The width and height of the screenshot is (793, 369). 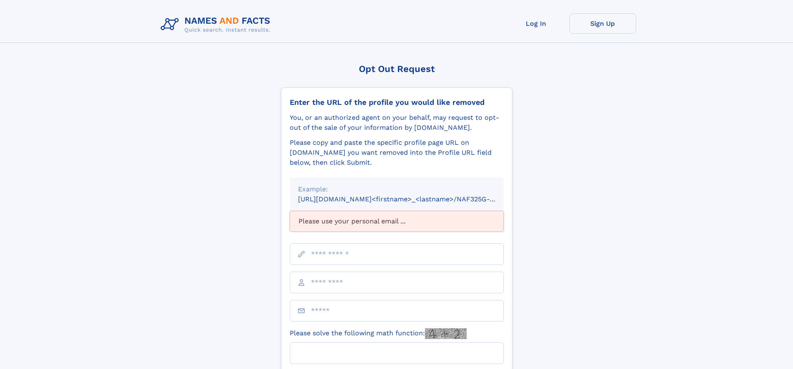 What do you see at coordinates (603, 23) in the screenshot?
I see `a: Sign Up` at bounding box center [603, 23].